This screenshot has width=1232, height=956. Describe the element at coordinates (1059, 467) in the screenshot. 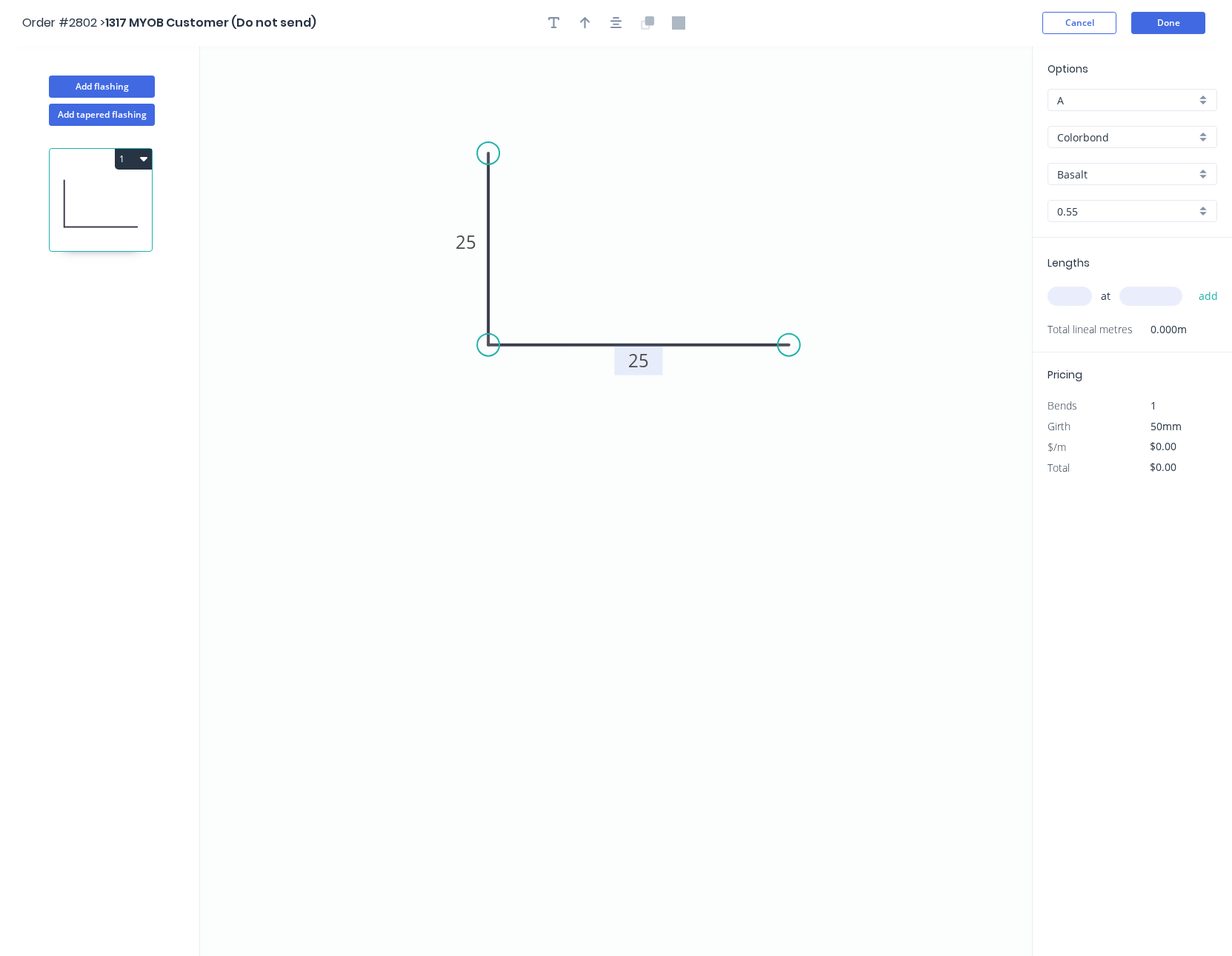

I see `span: Total` at that location.